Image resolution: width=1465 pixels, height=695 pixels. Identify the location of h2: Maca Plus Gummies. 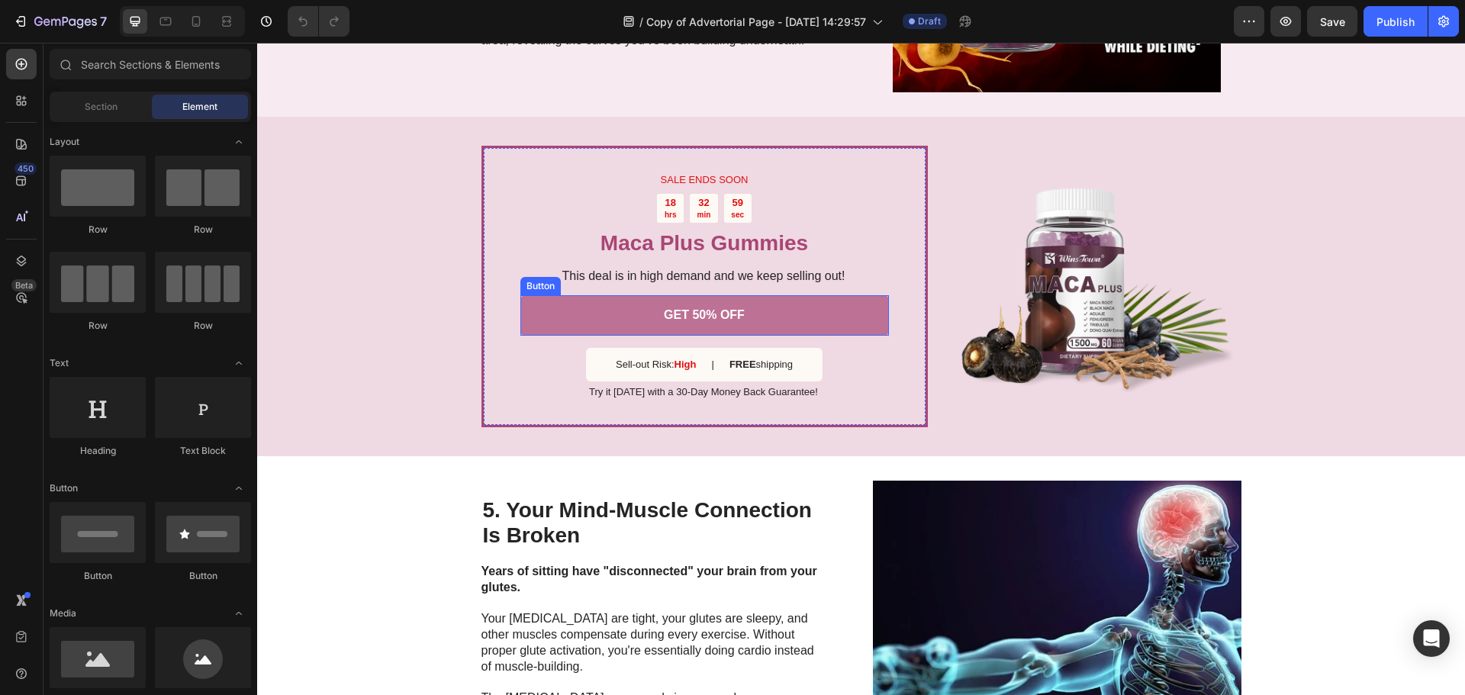
(447, 201).